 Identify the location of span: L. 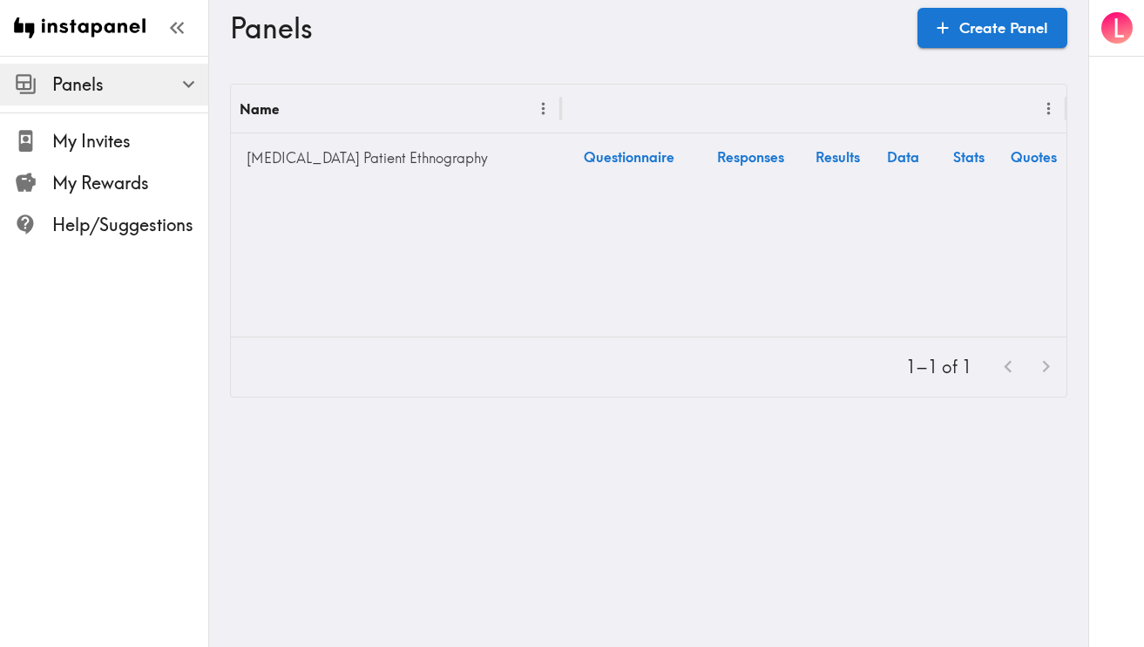
(1118, 28).